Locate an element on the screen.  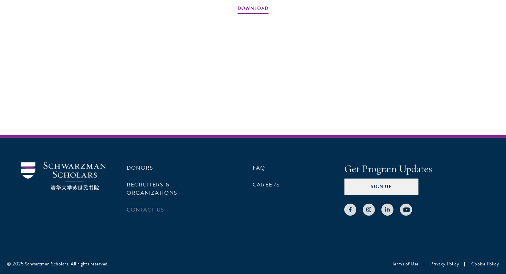
button: Sign Up is located at coordinates (381, 187).